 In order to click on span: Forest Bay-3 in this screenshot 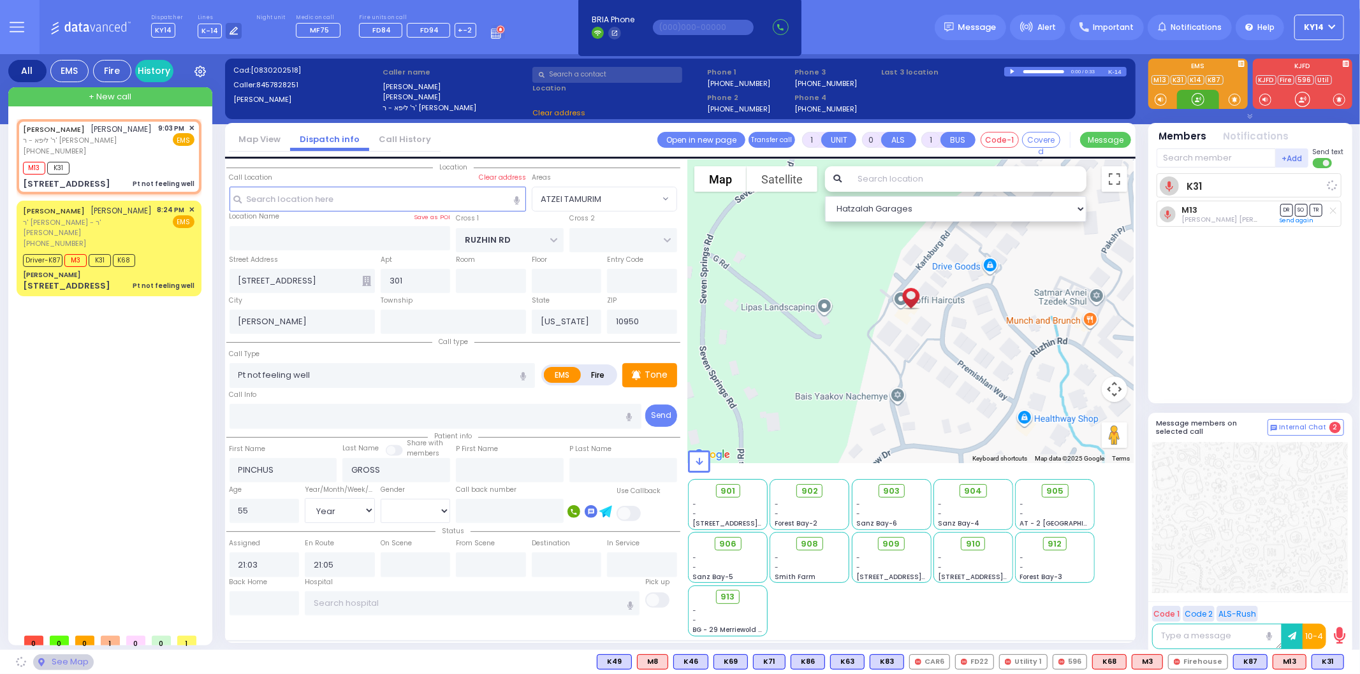, I will do `click(1041, 577)`.